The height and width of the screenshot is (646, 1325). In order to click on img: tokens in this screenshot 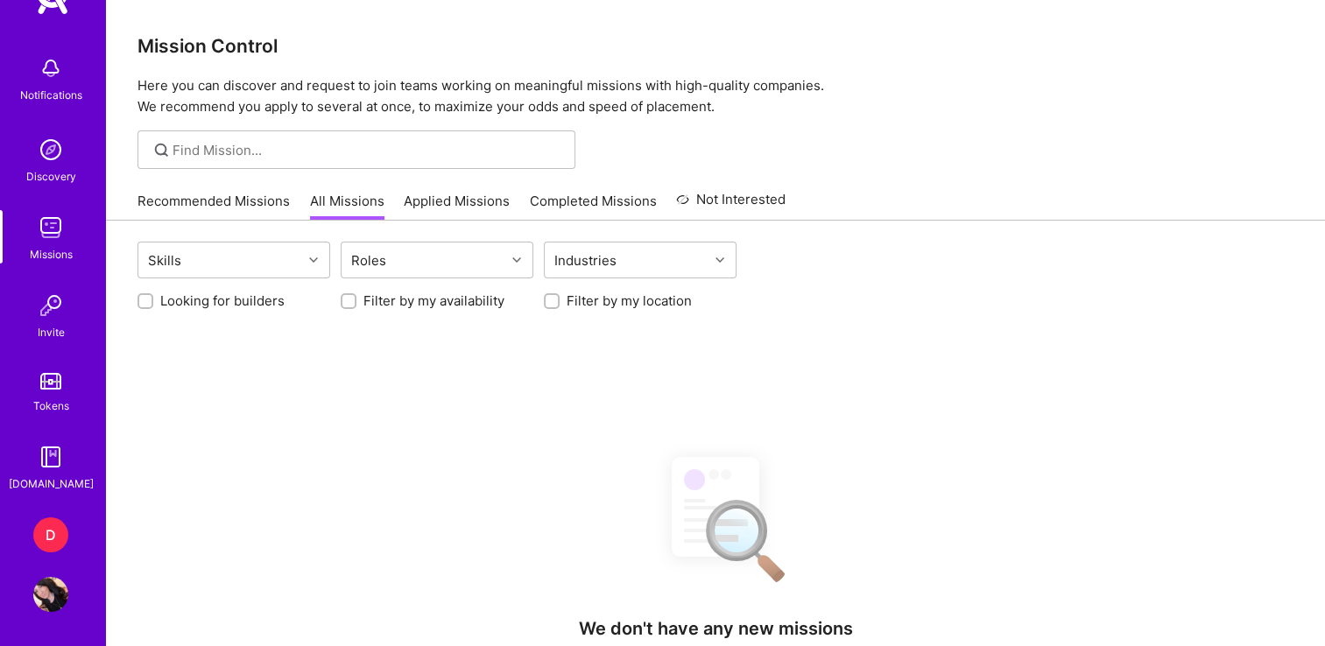, I will do `click(51, 381)`.